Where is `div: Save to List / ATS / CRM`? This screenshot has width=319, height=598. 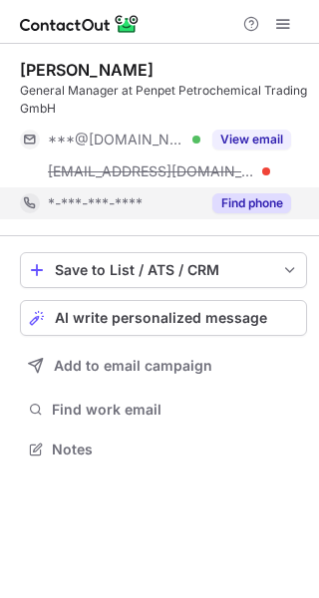 div: Save to List / ATS / CRM is located at coordinates (163, 270).